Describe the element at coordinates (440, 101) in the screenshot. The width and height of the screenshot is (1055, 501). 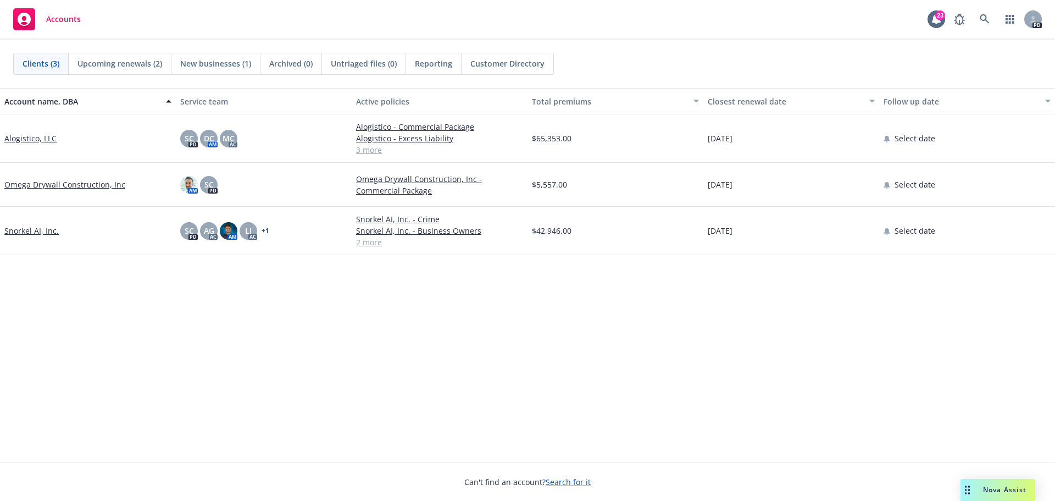
I see `div: Active policies` at that location.